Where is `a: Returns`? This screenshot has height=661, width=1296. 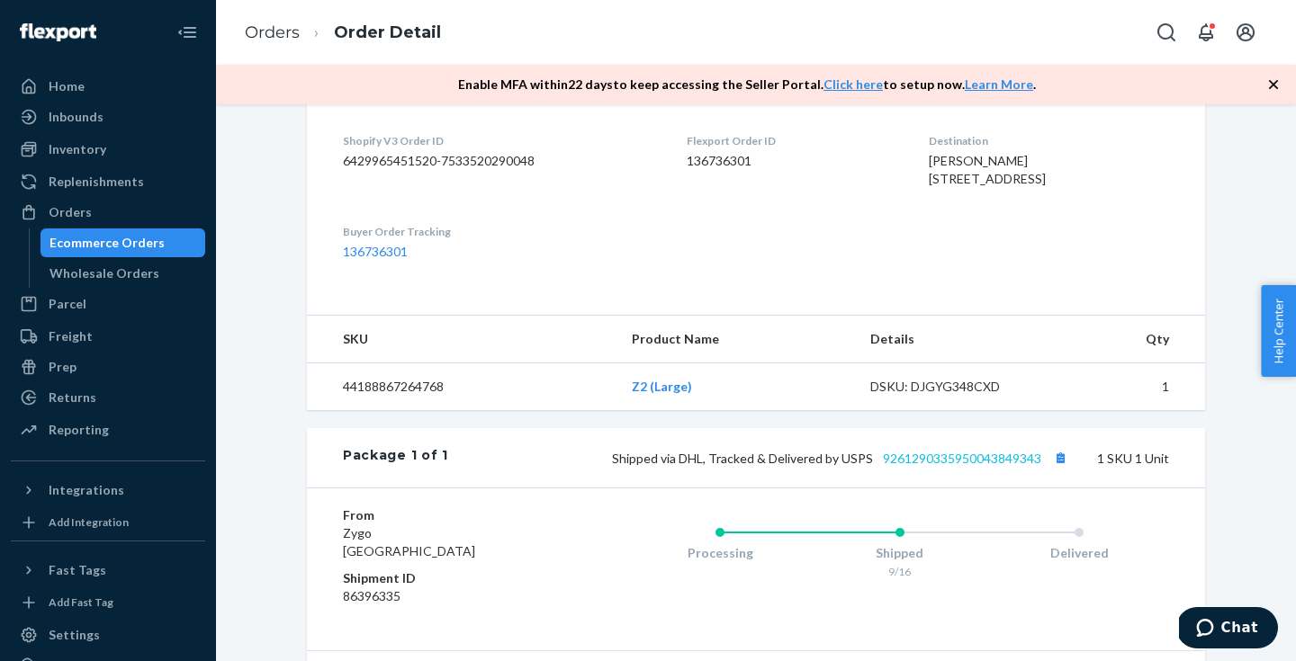 a: Returns is located at coordinates (108, 398).